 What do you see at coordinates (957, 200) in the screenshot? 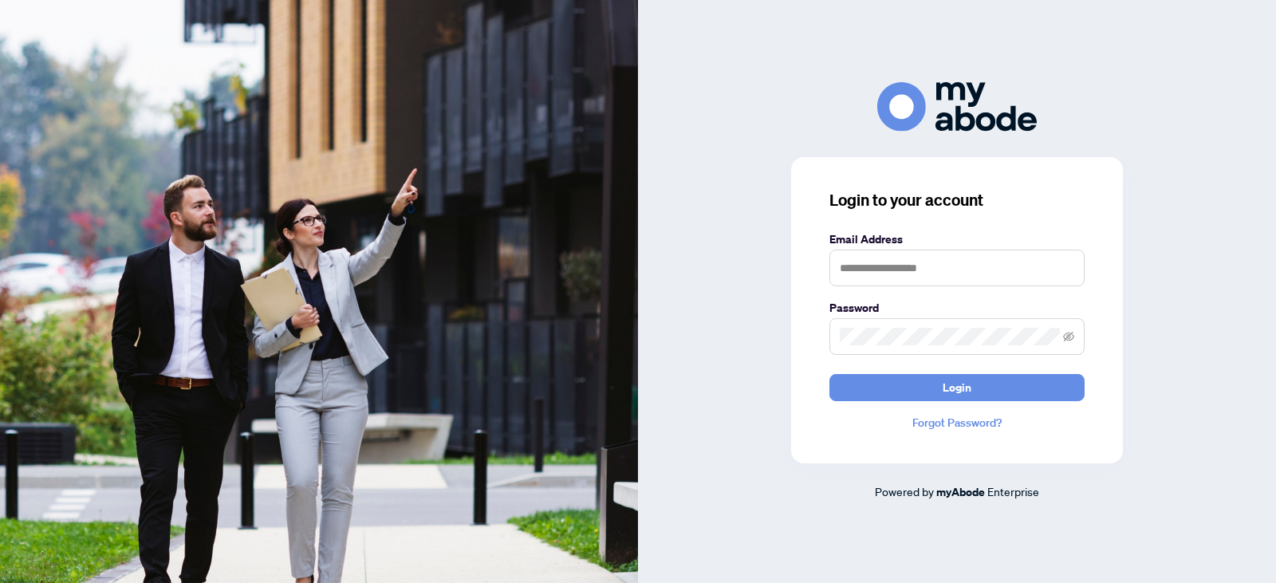
I see `h3: Login to your account` at bounding box center [957, 200].